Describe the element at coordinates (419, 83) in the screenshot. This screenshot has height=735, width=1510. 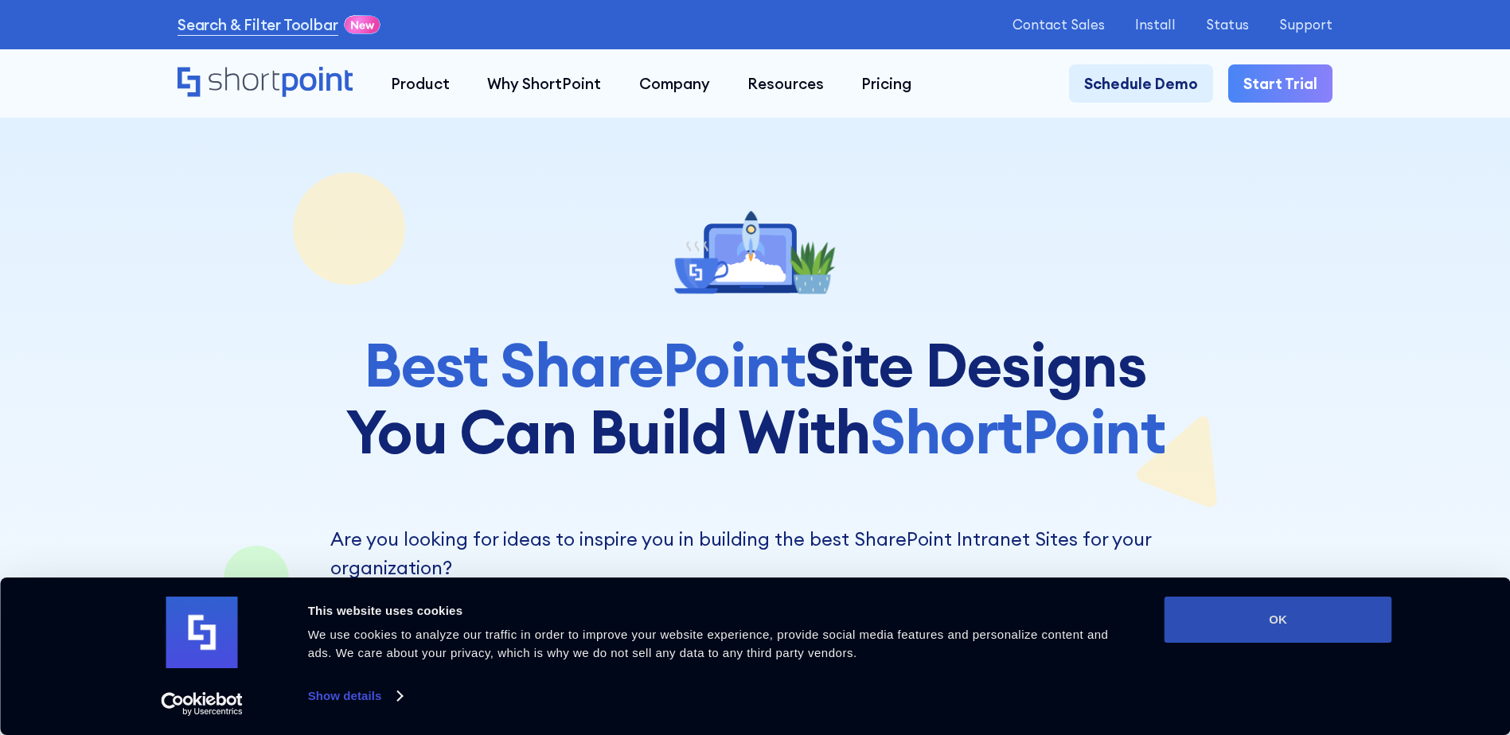
I see `a: Product` at that location.